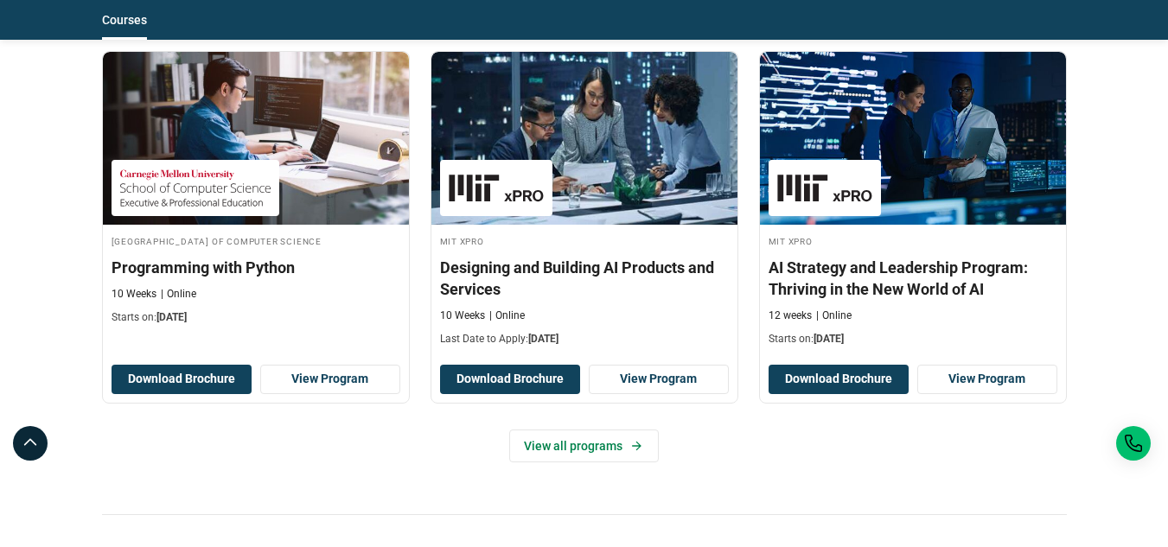 Image resolution: width=1168 pixels, height=547 pixels. Describe the element at coordinates (913, 203) in the screenshot. I see `a: AI and Machine Learning Course by MIT xPRO - August 28, 2025 MIT xPRO MIT xPRO AI Strategy and Le...` at that location.